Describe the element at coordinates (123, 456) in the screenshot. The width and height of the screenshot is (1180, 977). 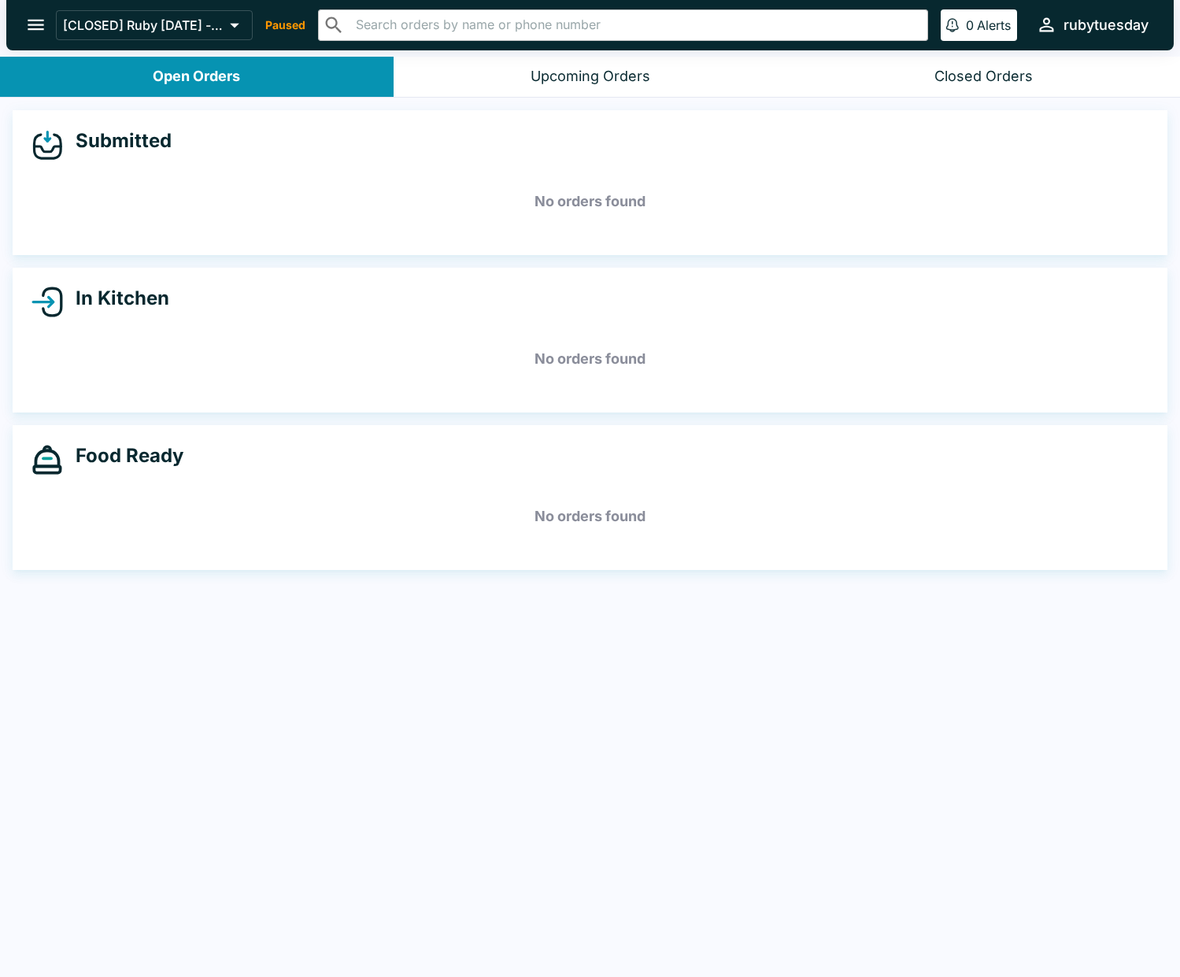
I see `h4: Food Ready` at that location.